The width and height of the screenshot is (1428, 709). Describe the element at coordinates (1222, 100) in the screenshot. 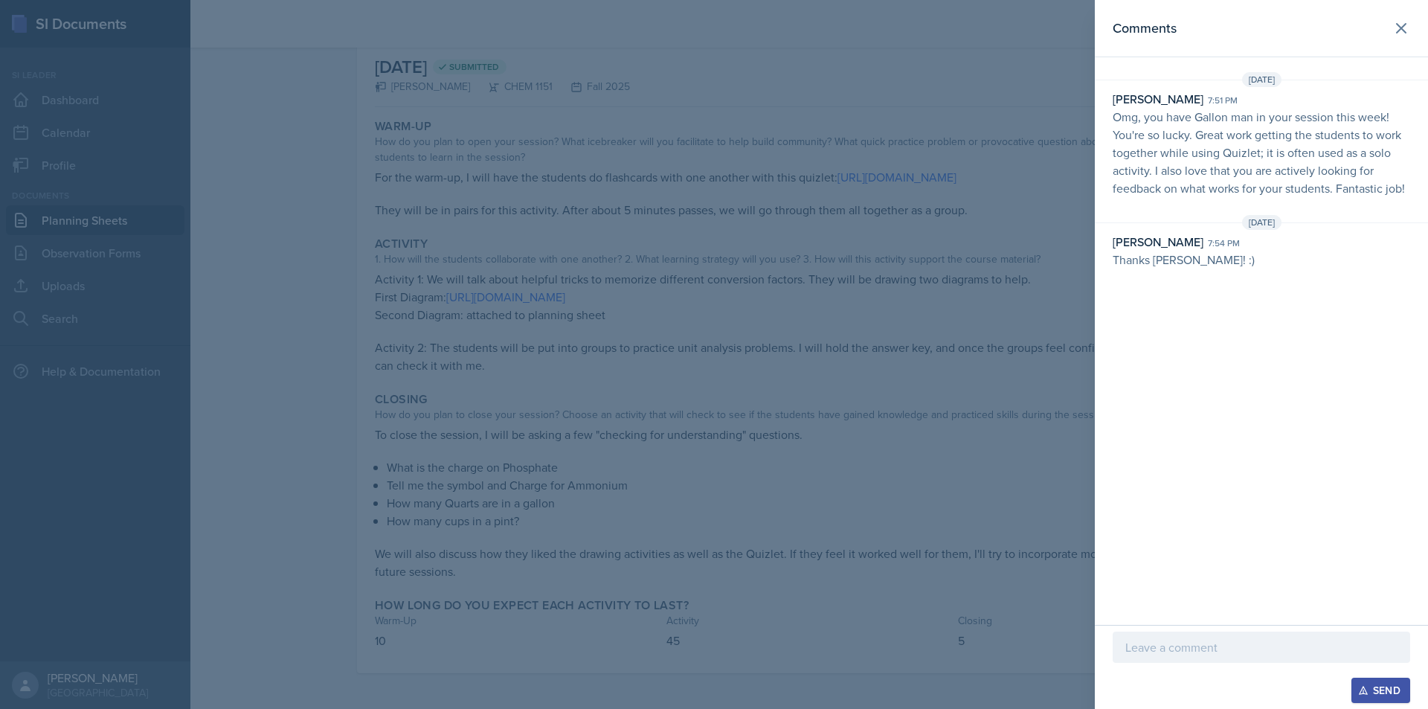

I see `div: 7:51 pm` at that location.